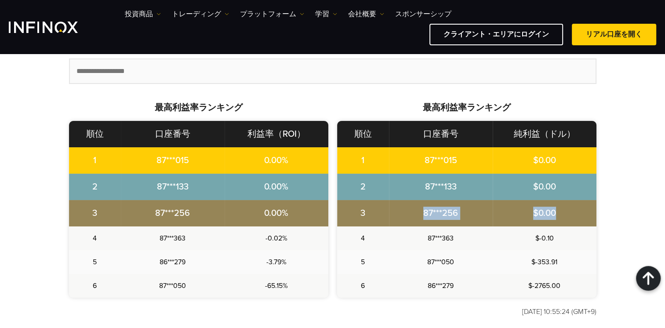  Describe the element at coordinates (496, 34) in the screenshot. I see `a: クライアント・エリアにログイン` at that location.